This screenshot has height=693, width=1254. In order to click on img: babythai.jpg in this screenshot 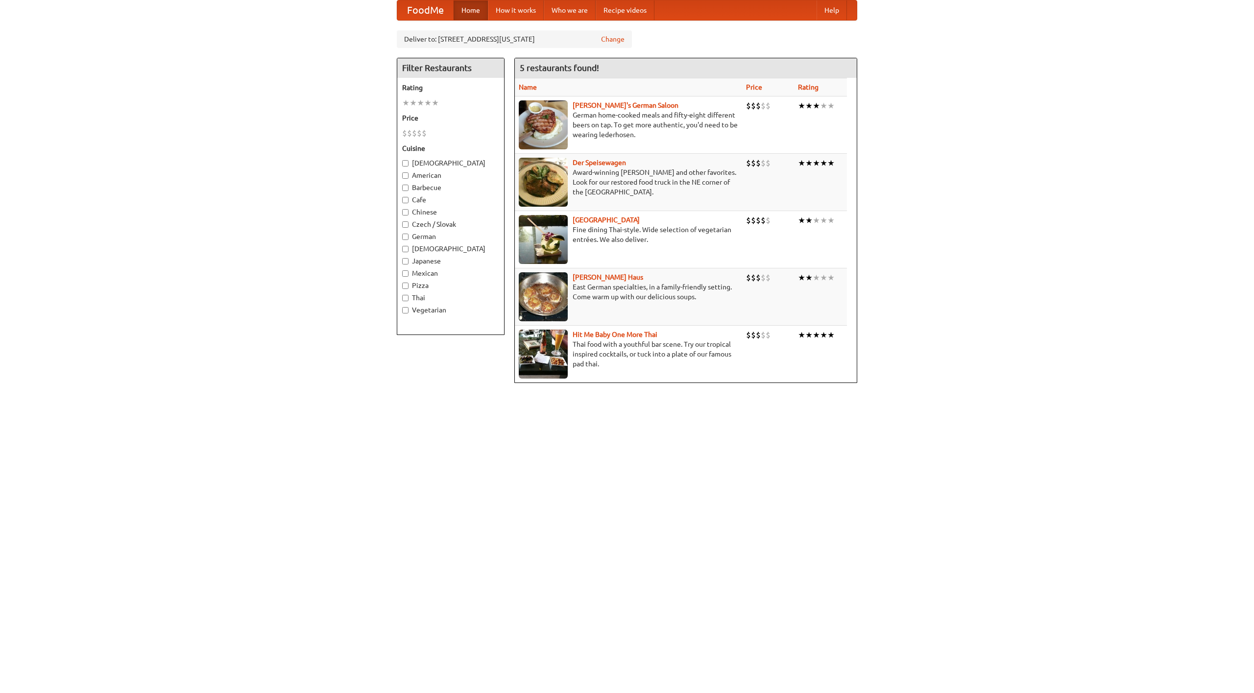, I will do `click(543, 354)`.